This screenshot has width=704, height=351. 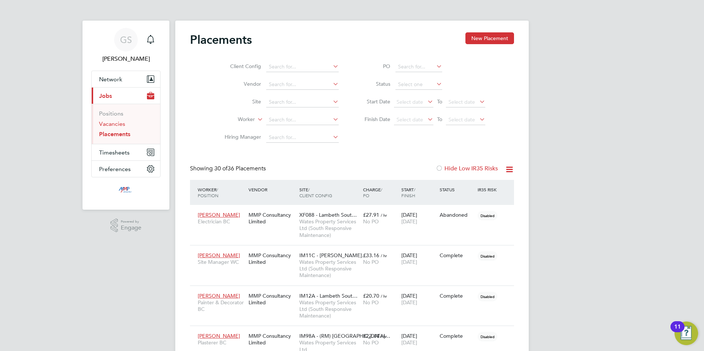 I want to click on a: Placements, so click(x=114, y=134).